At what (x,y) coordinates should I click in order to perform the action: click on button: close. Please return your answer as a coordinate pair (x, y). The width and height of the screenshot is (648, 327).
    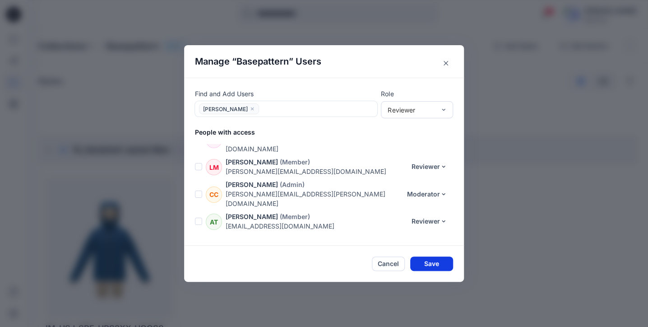
    Looking at the image, I should click on (252, 109).